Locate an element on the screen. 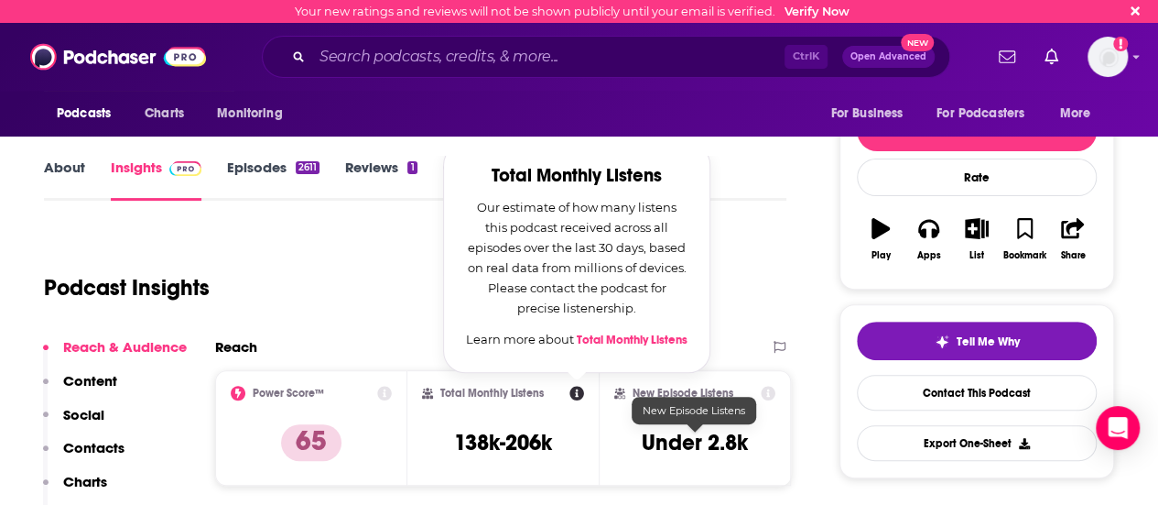 This screenshot has width=1158, height=505. span: Podcasts is located at coordinates (83, 114).